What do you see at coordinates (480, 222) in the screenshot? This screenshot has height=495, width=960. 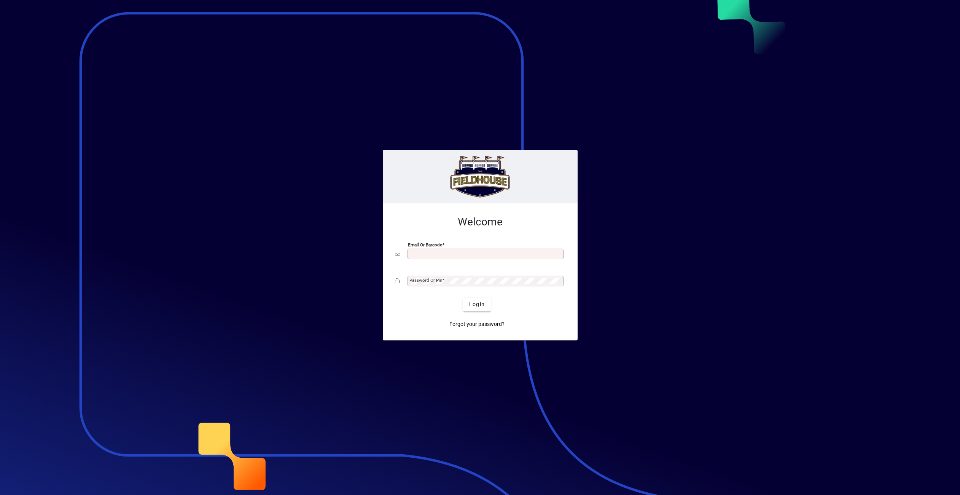 I see `h2: Welcome` at bounding box center [480, 222].